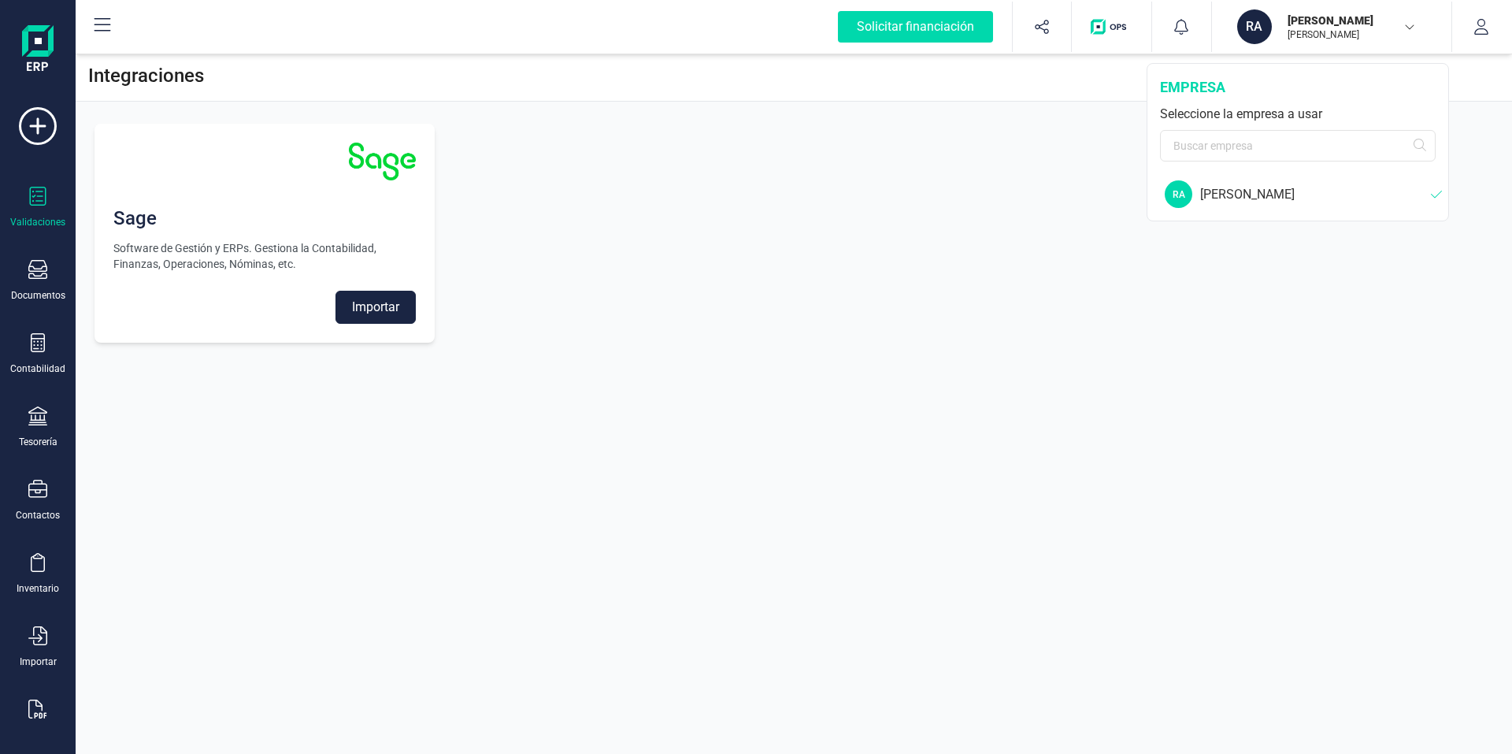 This screenshot has height=754, width=1512. What do you see at coordinates (1298, 87) in the screenshot?
I see `div: empresa` at bounding box center [1298, 87].